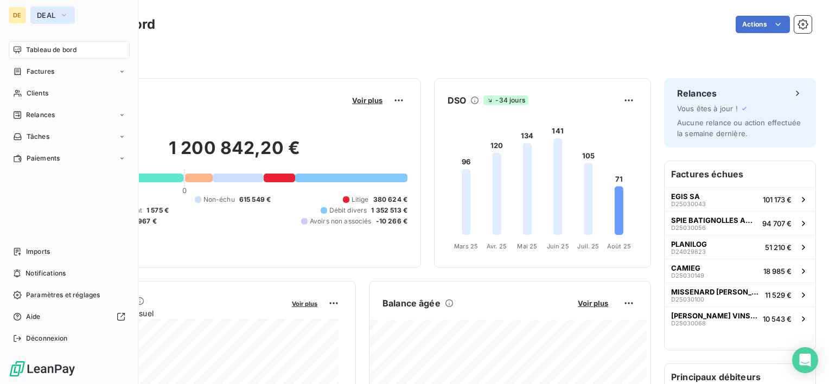 This screenshot has width=829, height=384. What do you see at coordinates (69, 252) in the screenshot?
I see `a: Imports` at bounding box center [69, 252].